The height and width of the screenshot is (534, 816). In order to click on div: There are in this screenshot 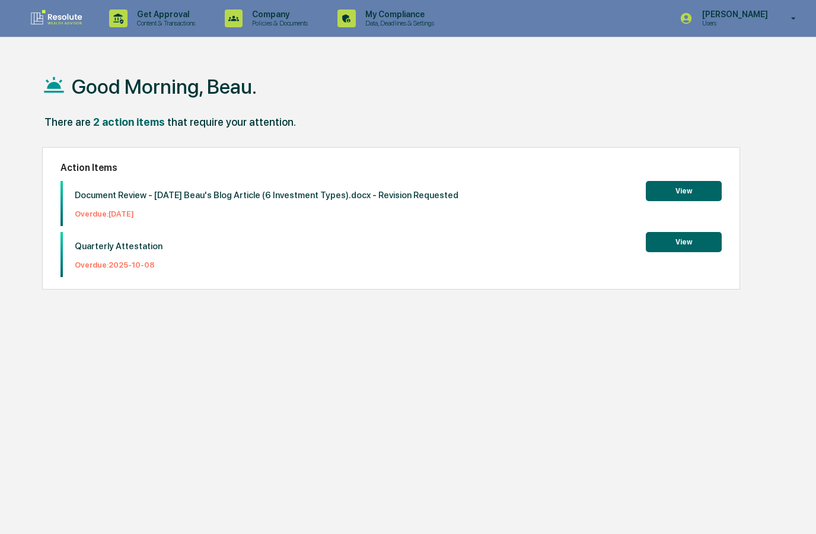, I will do `click(68, 122)`.